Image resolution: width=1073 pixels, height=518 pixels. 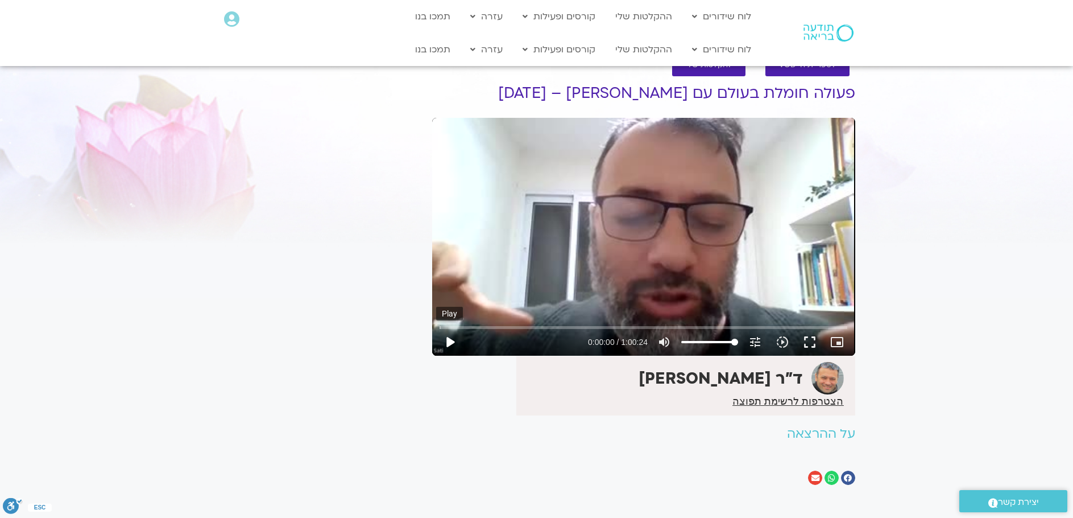 What do you see at coordinates (1019, 502) in the screenshot?
I see `span: יצירת קשר` at bounding box center [1019, 502].